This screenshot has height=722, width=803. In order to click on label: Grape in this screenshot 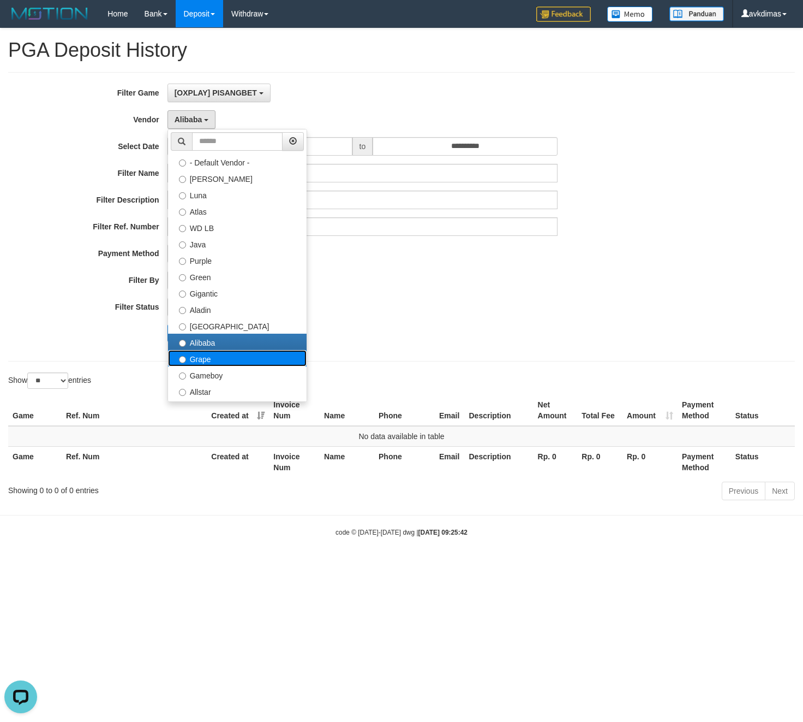, I will do `click(237, 358)`.